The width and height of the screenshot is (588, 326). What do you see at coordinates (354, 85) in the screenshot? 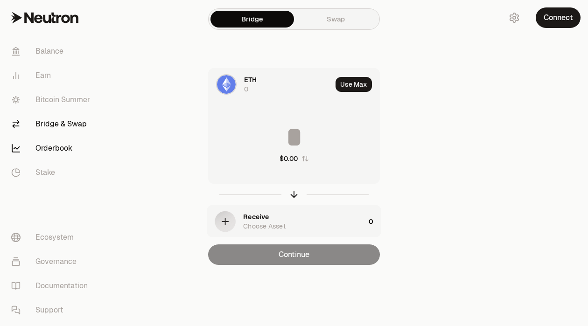
I see `button: Use Max` at bounding box center [354, 85].